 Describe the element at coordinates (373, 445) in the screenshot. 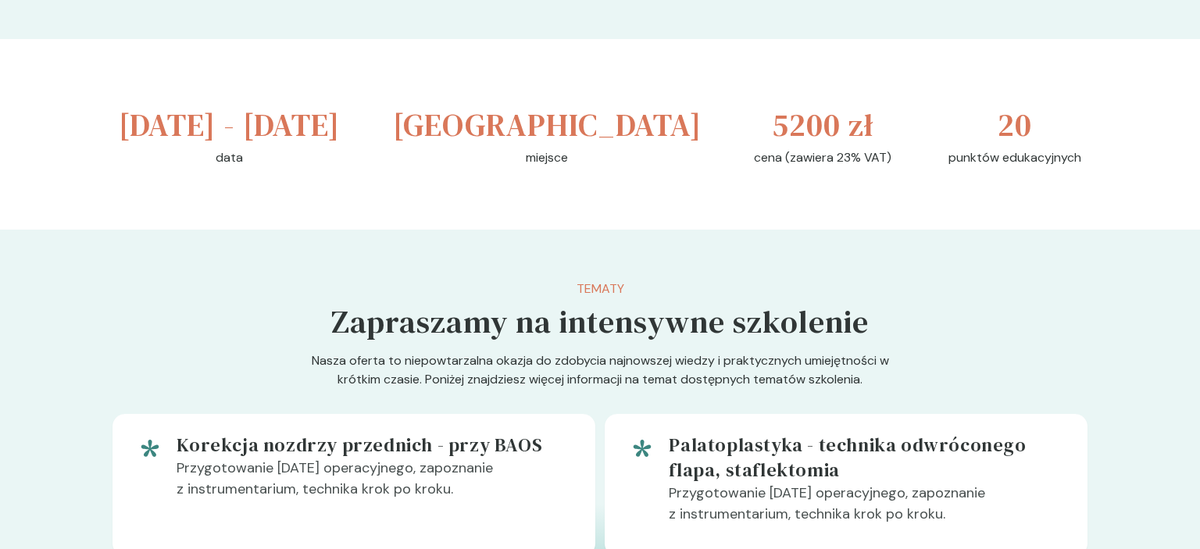

I see `h5: Korekcja nozdrzy przednich - przy BAOS` at that location.